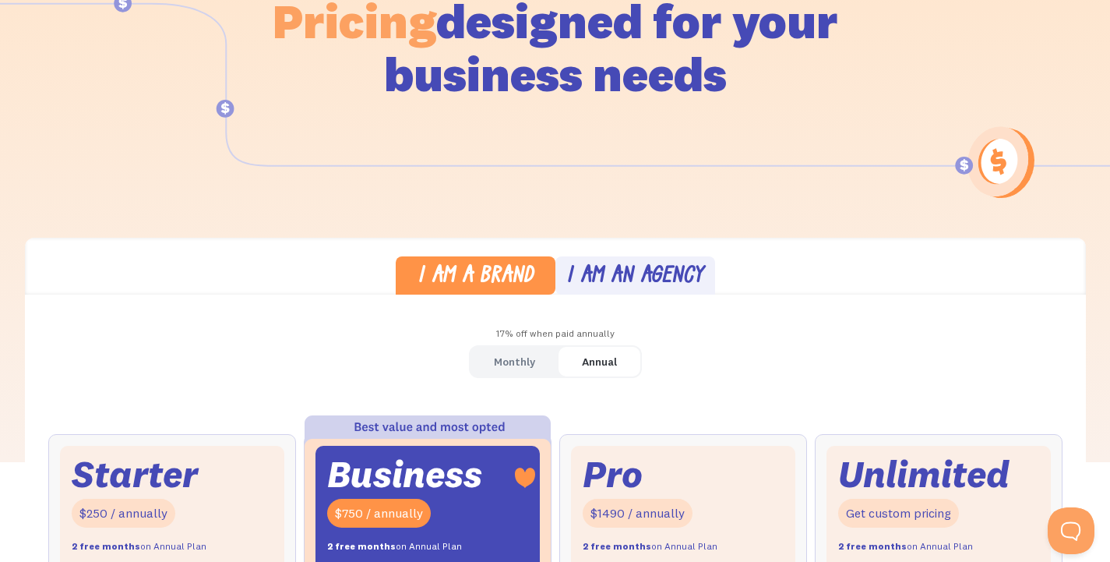 This screenshot has width=1110, height=562. I want to click on div: 17% off when paid annually, so click(556, 334).